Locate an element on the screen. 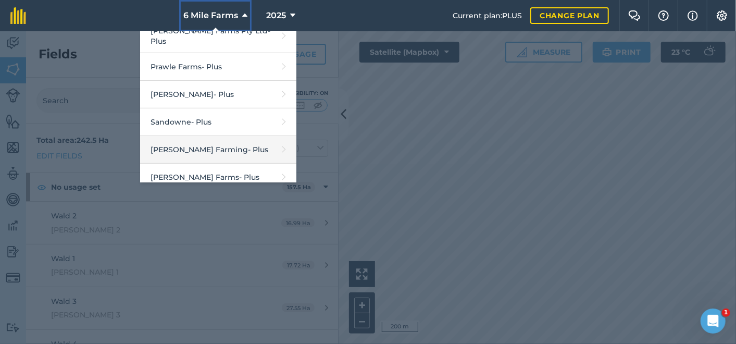 Image resolution: width=736 pixels, height=344 pixels. img: A cog icon is located at coordinates (722, 16).